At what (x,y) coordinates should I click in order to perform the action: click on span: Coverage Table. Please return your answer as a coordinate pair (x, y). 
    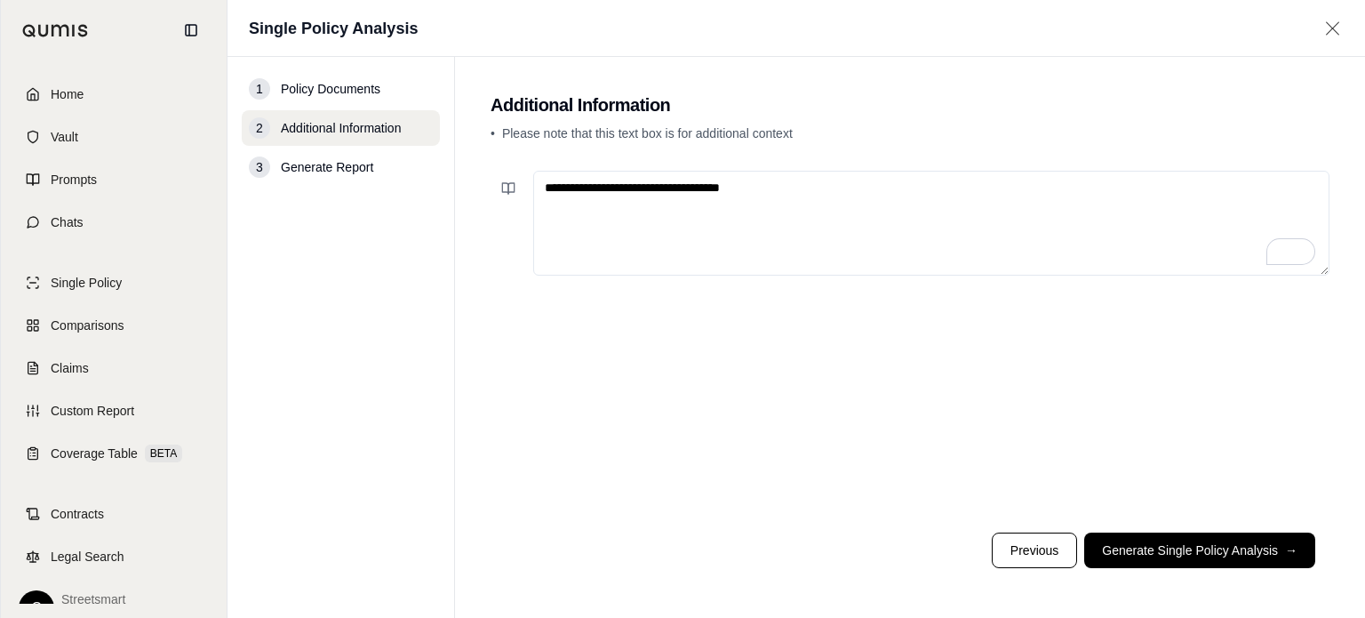
    Looking at the image, I should click on (94, 453).